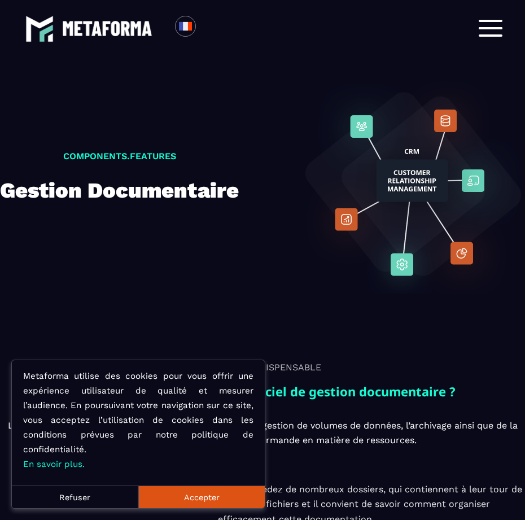 The width and height of the screenshot is (525, 520). Describe the element at coordinates (75, 497) in the screenshot. I see `button: Refuser` at that location.